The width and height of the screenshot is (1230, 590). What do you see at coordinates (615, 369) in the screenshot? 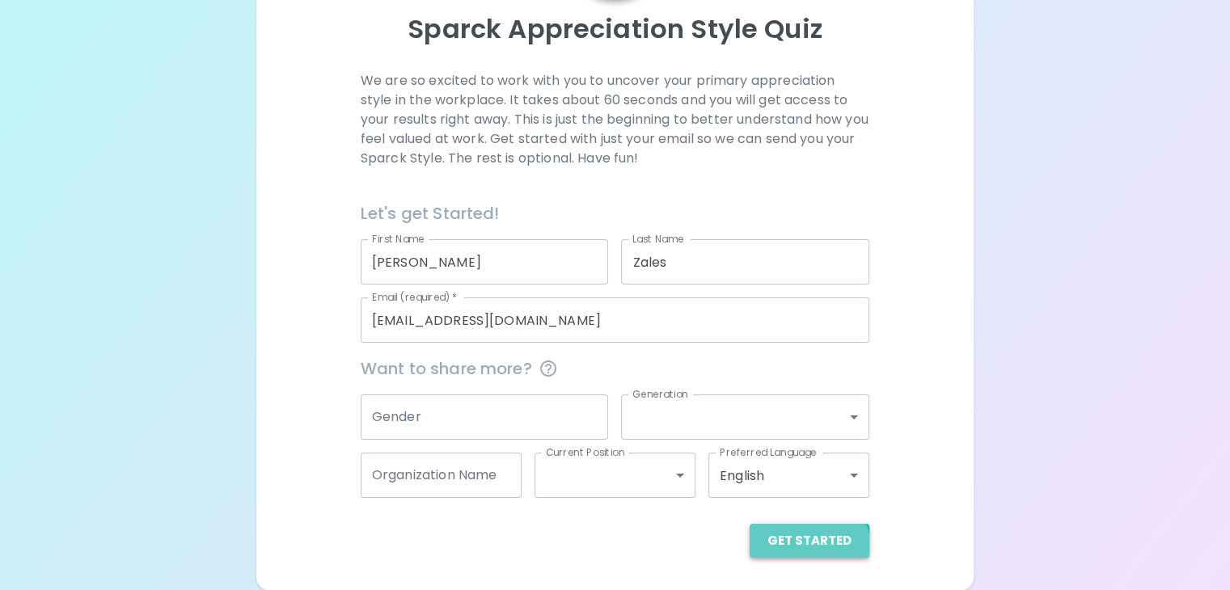
I see `span: Want to share more?` at bounding box center [615, 369].